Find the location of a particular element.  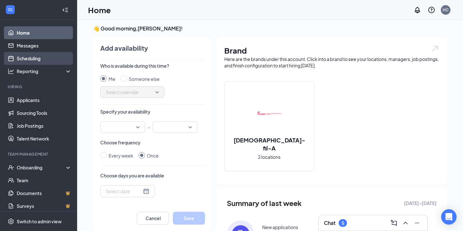

button: SmallChevronUpOptional settings is located at coordinates (122, 208).